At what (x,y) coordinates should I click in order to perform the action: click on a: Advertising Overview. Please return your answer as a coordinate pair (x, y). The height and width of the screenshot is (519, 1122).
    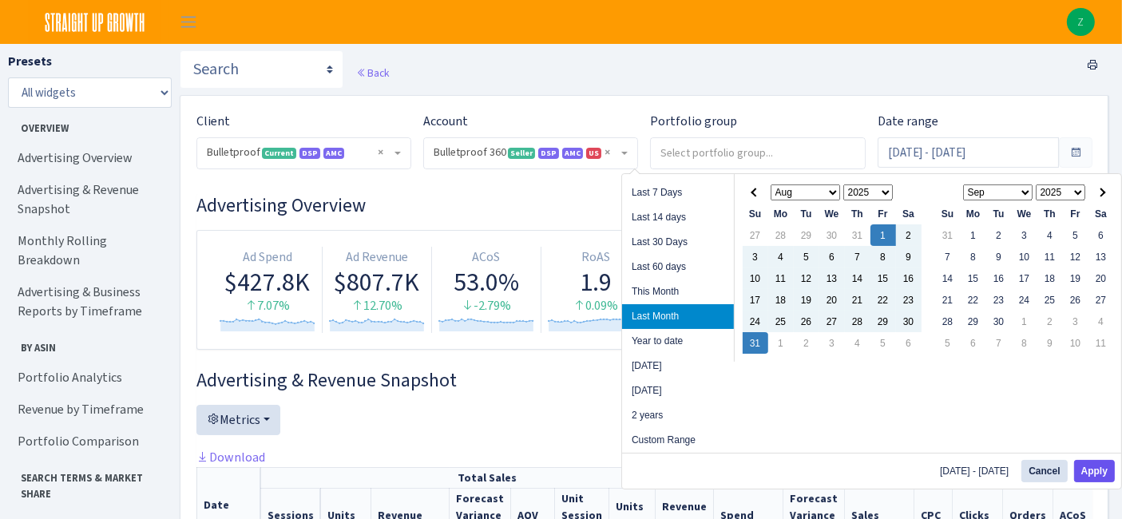
    Looking at the image, I should click on (88, 158).